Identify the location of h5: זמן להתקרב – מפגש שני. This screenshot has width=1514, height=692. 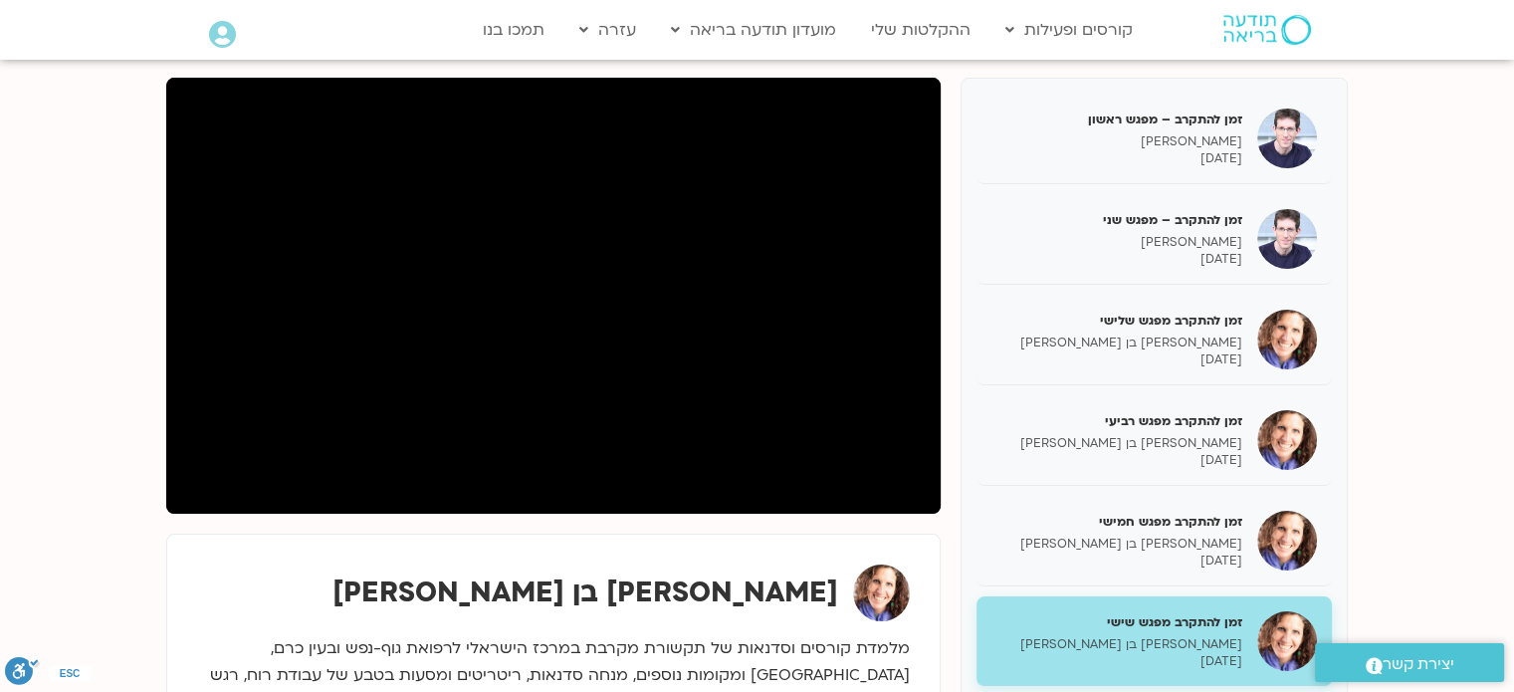
(1117, 220).